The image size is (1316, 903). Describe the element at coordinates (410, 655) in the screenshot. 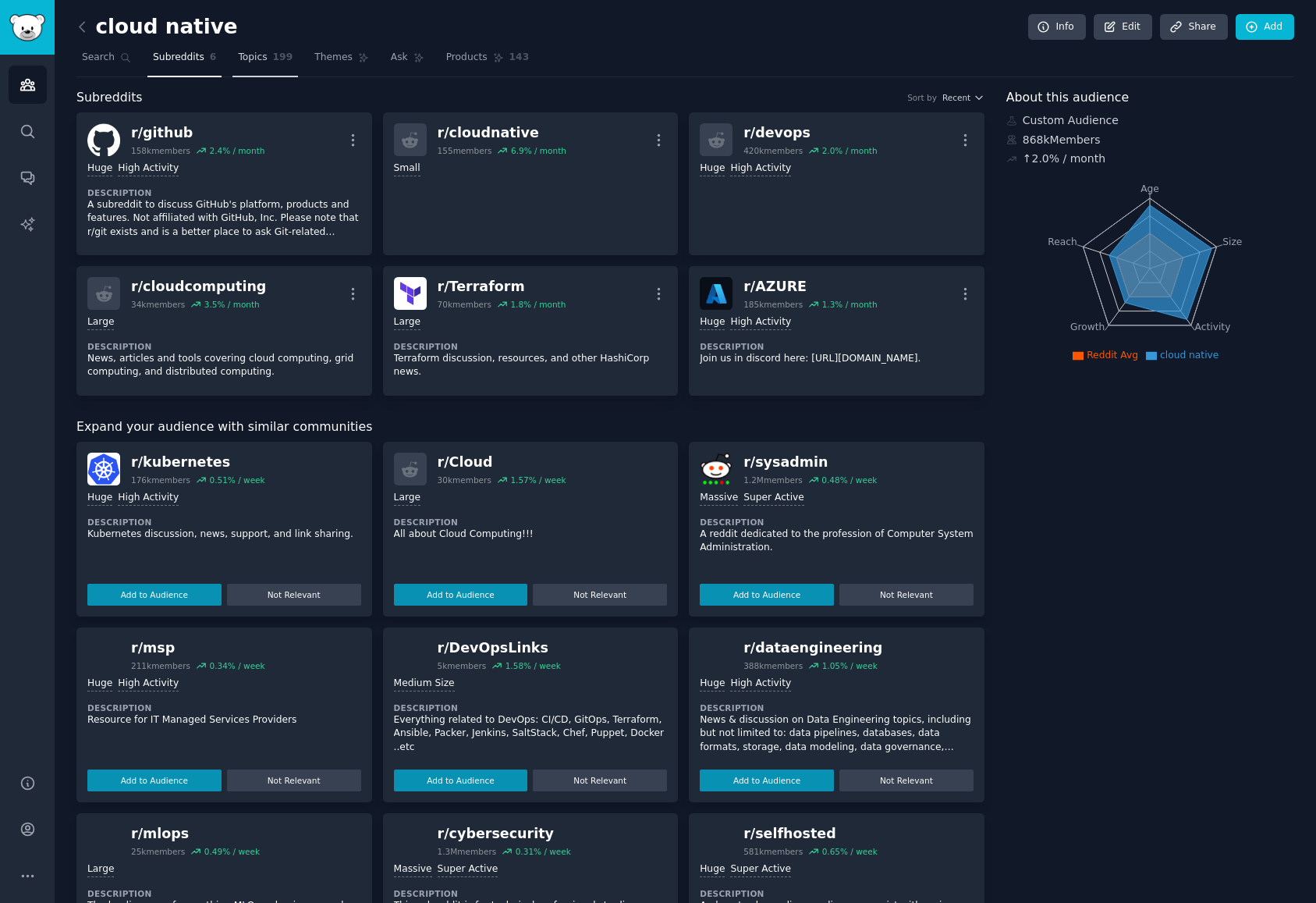

I see `img: DevOpsLinks` at that location.